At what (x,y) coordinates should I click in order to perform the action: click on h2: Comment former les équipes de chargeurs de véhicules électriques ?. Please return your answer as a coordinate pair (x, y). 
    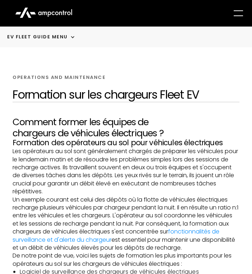
    Looking at the image, I should click on (126, 127).